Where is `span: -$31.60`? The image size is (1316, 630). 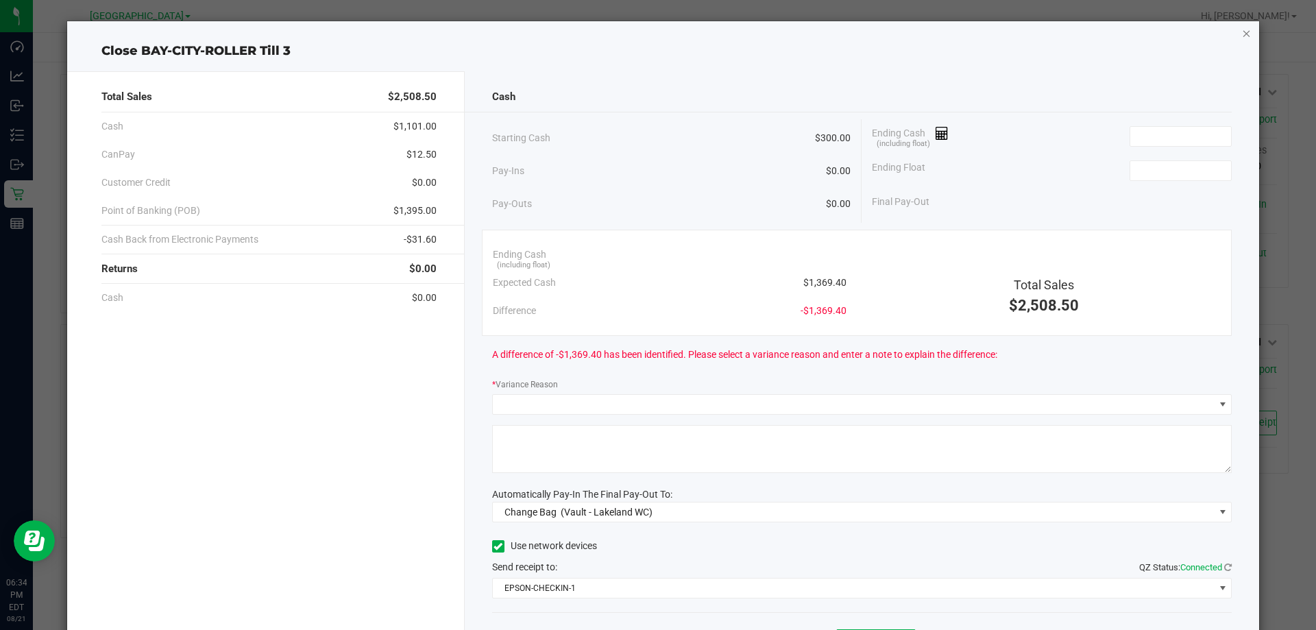
span: -$31.60 is located at coordinates (420, 239).